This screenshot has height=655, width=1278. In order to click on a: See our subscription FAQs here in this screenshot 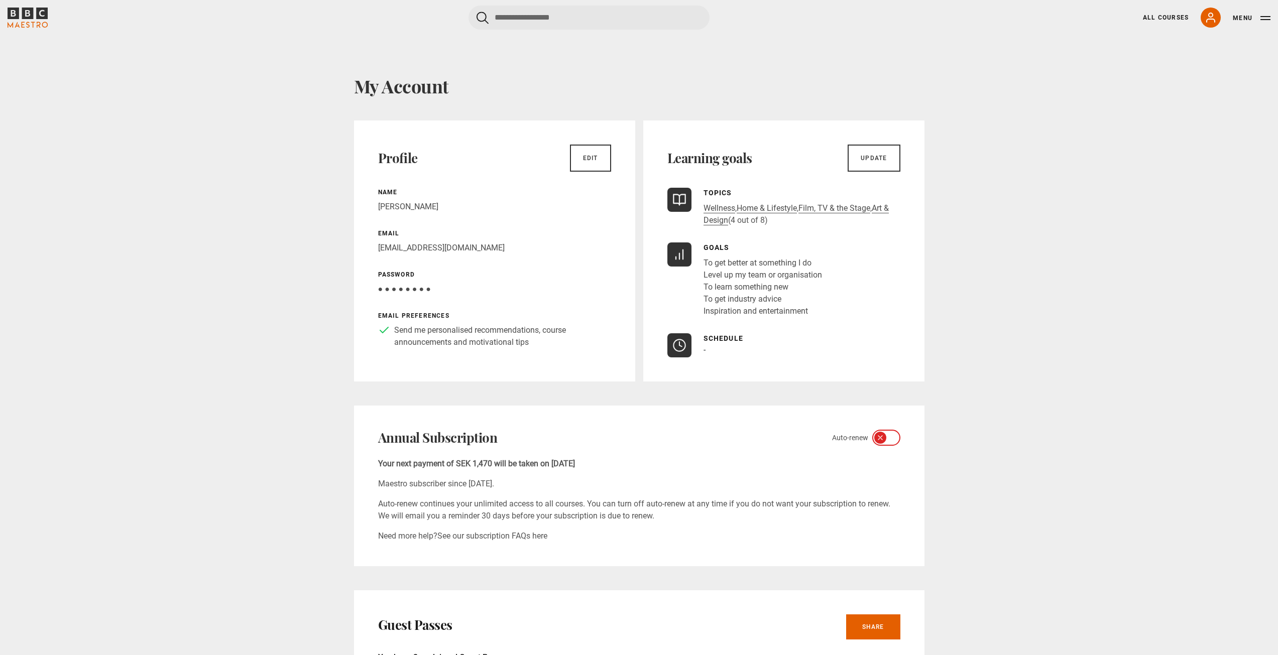, I will do `click(492, 536)`.